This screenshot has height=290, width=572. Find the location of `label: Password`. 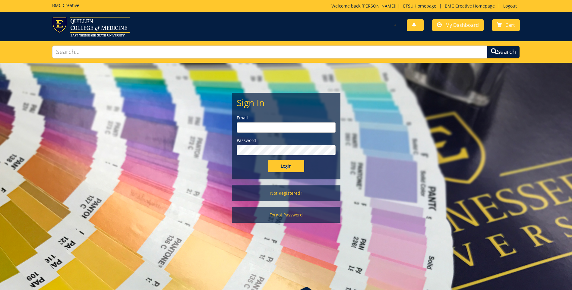

label: Password is located at coordinates (286, 141).